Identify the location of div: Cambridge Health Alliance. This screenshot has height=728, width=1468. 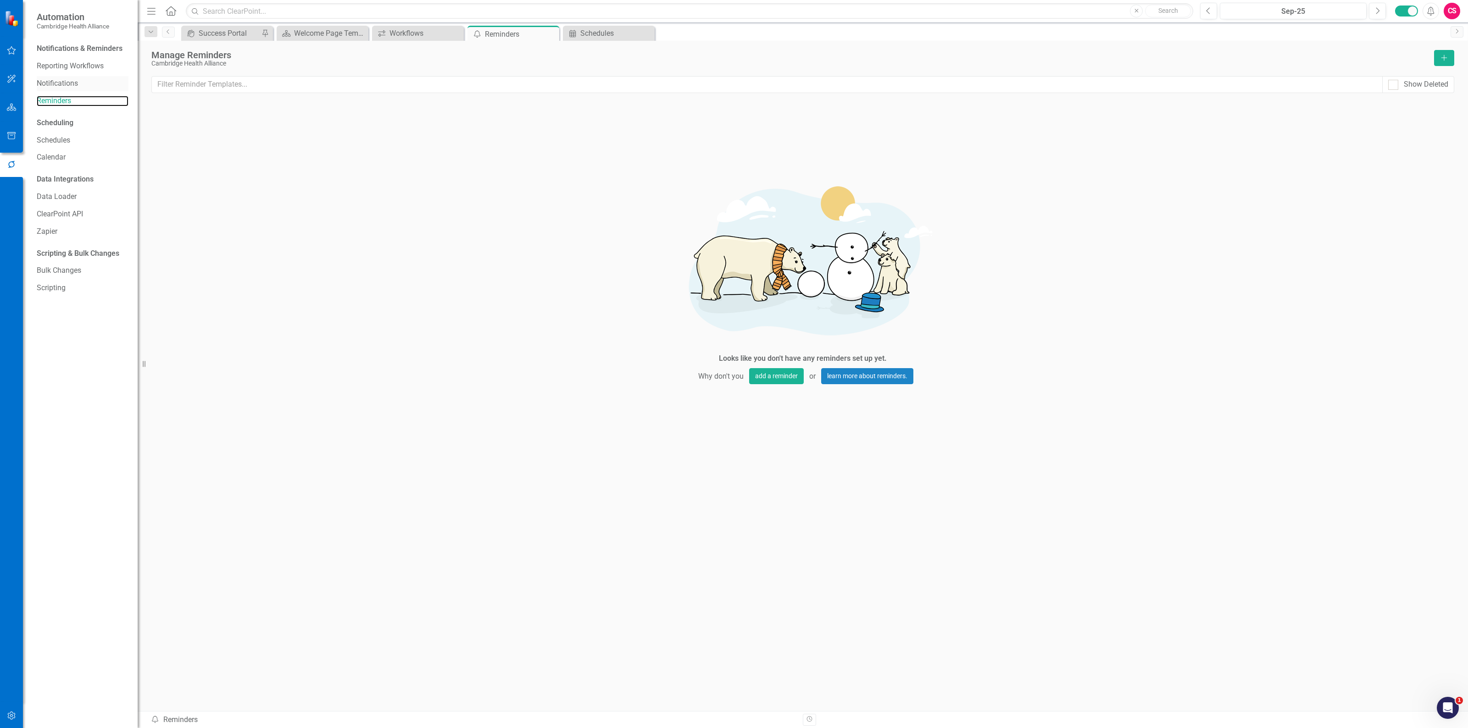
(790, 63).